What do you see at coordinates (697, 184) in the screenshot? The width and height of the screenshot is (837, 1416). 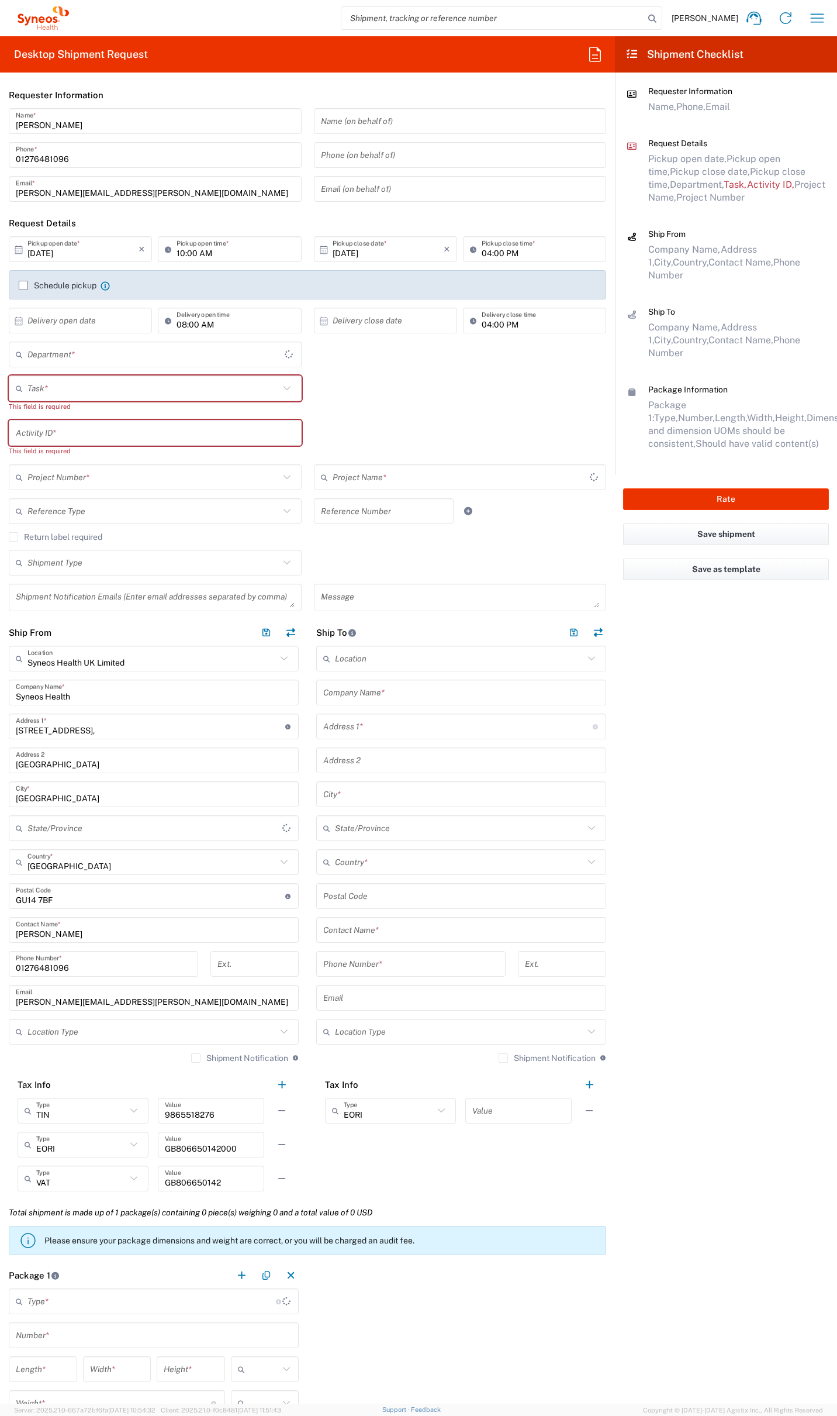 I see `span: Department,` at bounding box center [697, 184].